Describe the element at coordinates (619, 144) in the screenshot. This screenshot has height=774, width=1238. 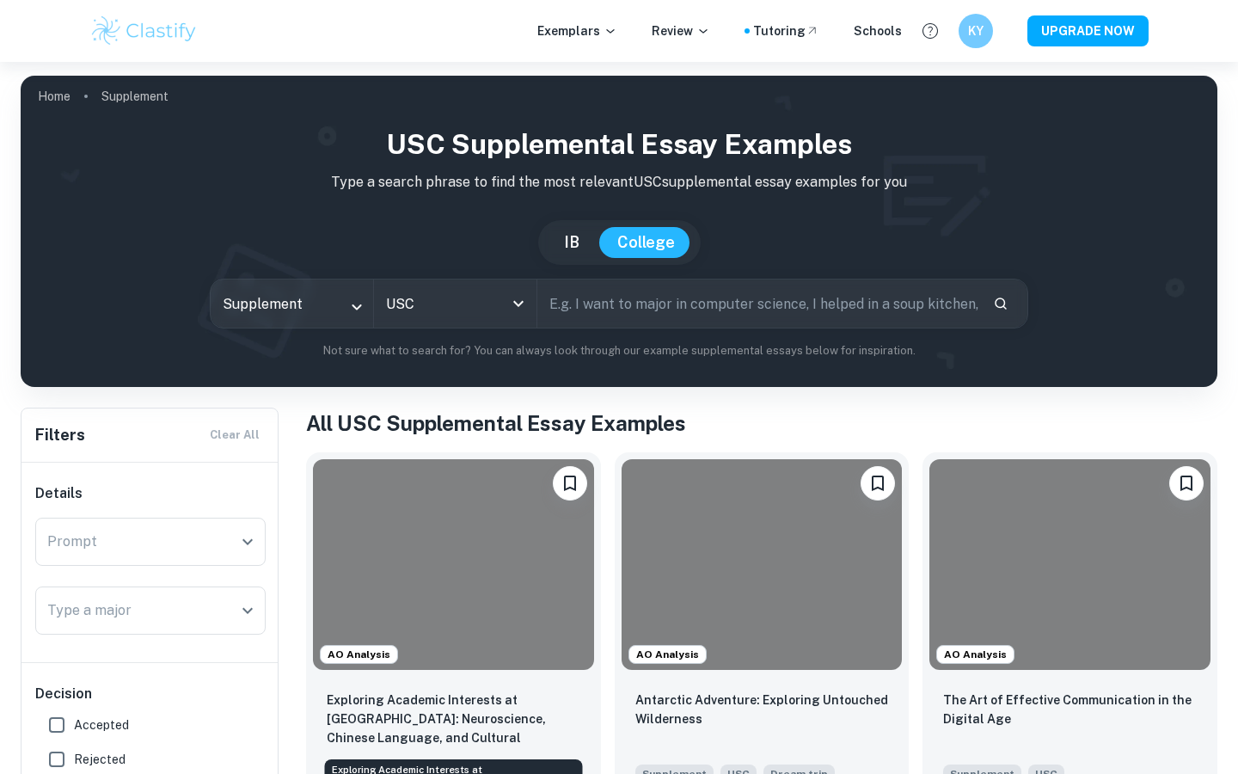
I see `h1: USC Supplemental Essay Examples` at that location.